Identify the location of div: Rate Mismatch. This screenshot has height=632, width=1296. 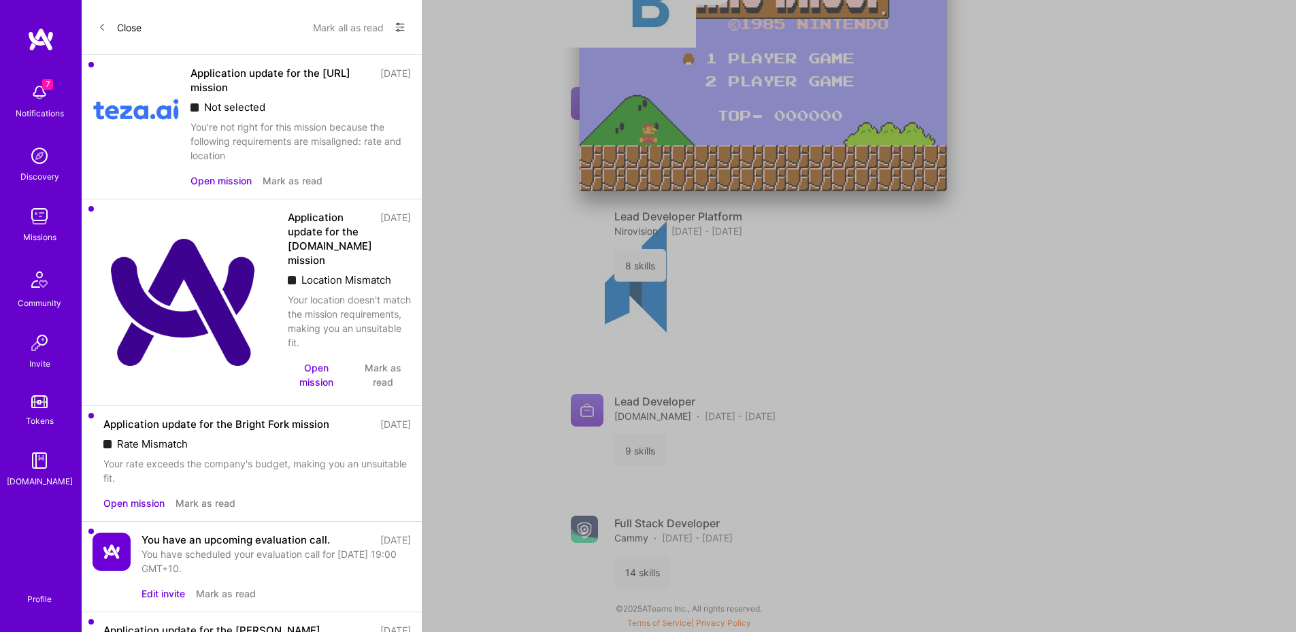
(257, 444).